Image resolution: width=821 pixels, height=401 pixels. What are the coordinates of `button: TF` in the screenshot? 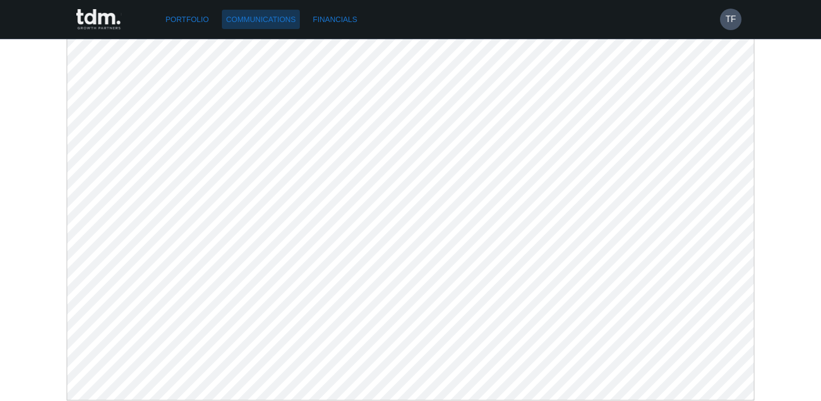 It's located at (730, 19).